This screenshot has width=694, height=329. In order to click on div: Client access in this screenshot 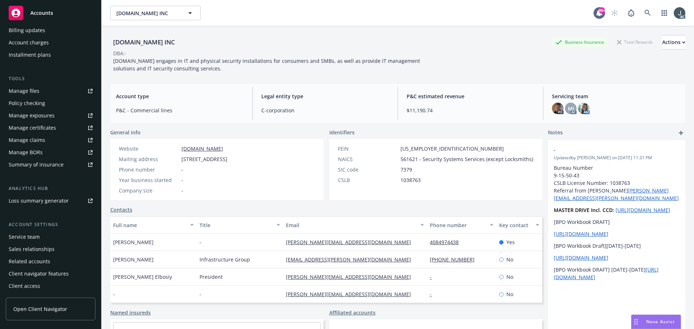, I will do `click(24, 286)`.